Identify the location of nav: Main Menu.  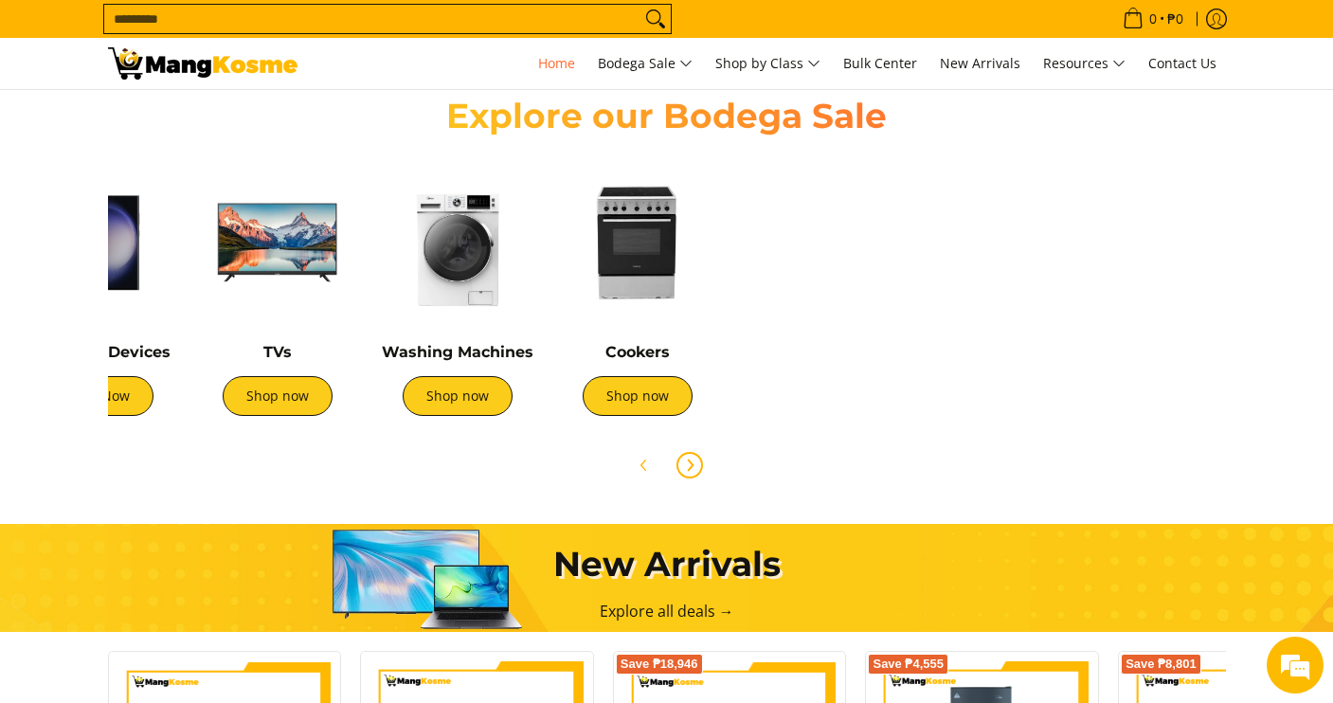
(771, 63).